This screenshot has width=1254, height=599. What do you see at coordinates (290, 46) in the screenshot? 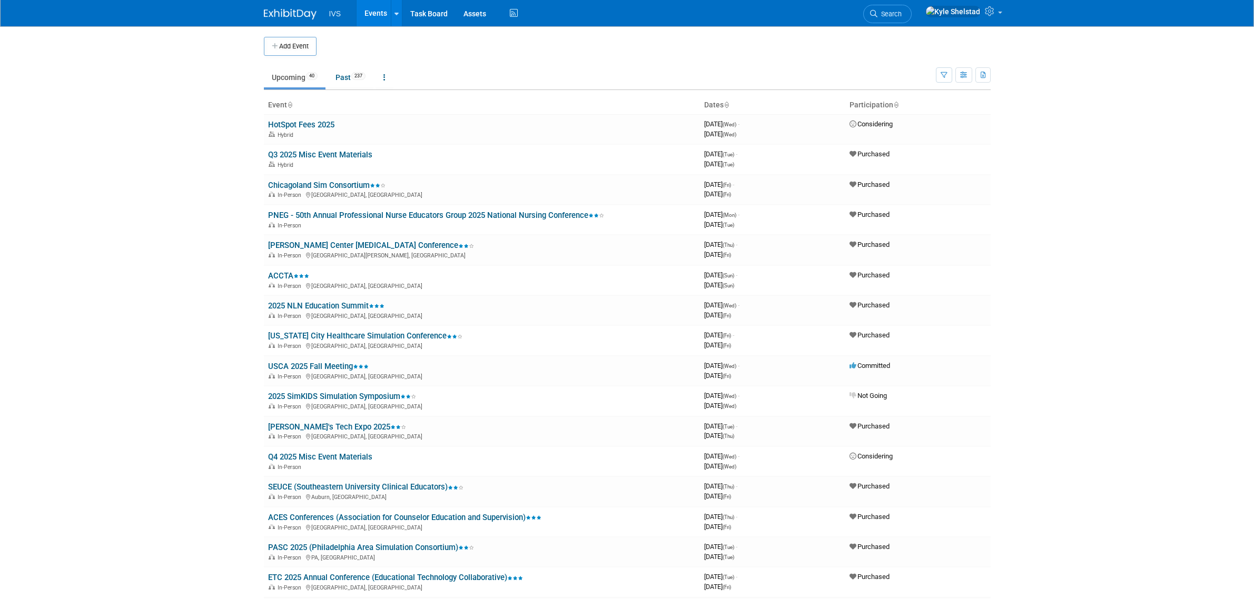
I see `button: Add Event` at bounding box center [290, 46].